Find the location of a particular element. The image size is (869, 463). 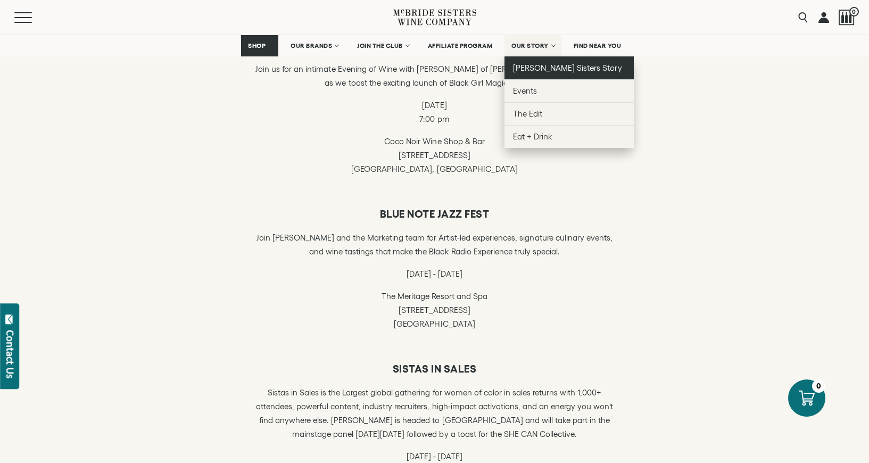

div: Contact Us is located at coordinates (10, 354).